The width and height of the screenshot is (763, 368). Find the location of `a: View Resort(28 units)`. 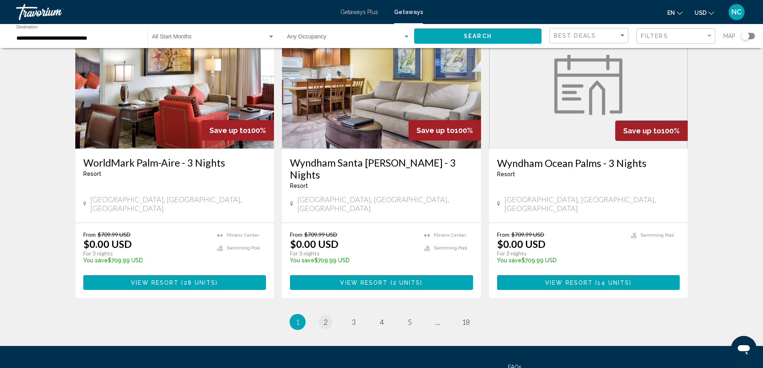

a: View Resort(28 units) is located at coordinates (175, 282).